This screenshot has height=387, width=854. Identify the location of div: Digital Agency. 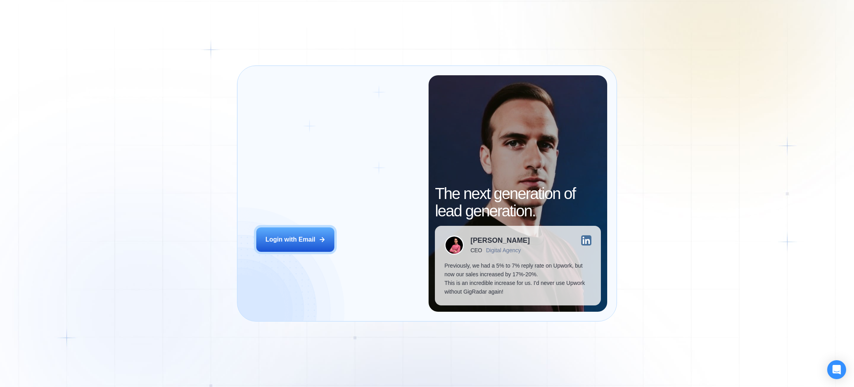
(504, 250).